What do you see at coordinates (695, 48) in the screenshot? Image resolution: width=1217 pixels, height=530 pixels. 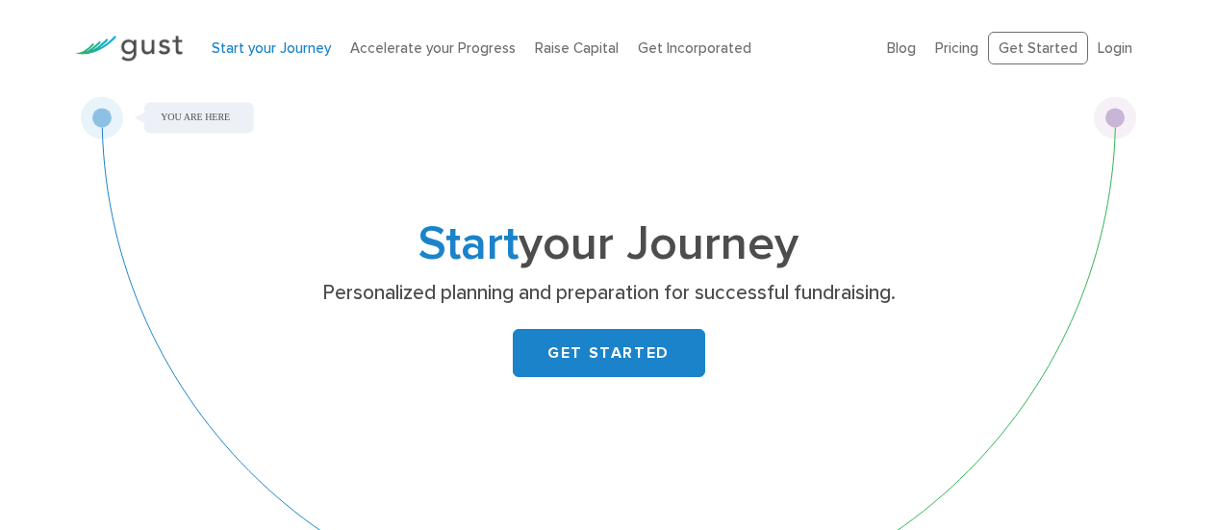 I see `a: Get Incorporated` at bounding box center [695, 48].